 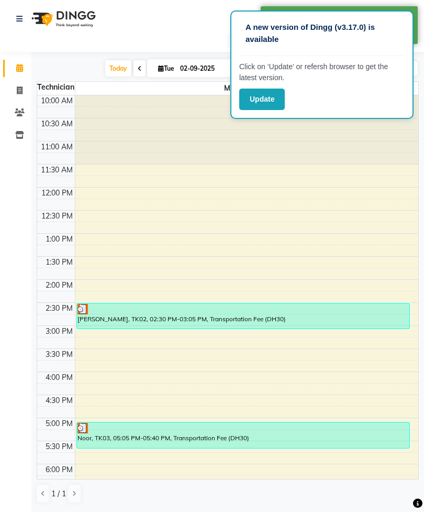 What do you see at coordinates (59, 331) in the screenshot?
I see `div: 3:00 PM` at bounding box center [59, 331].